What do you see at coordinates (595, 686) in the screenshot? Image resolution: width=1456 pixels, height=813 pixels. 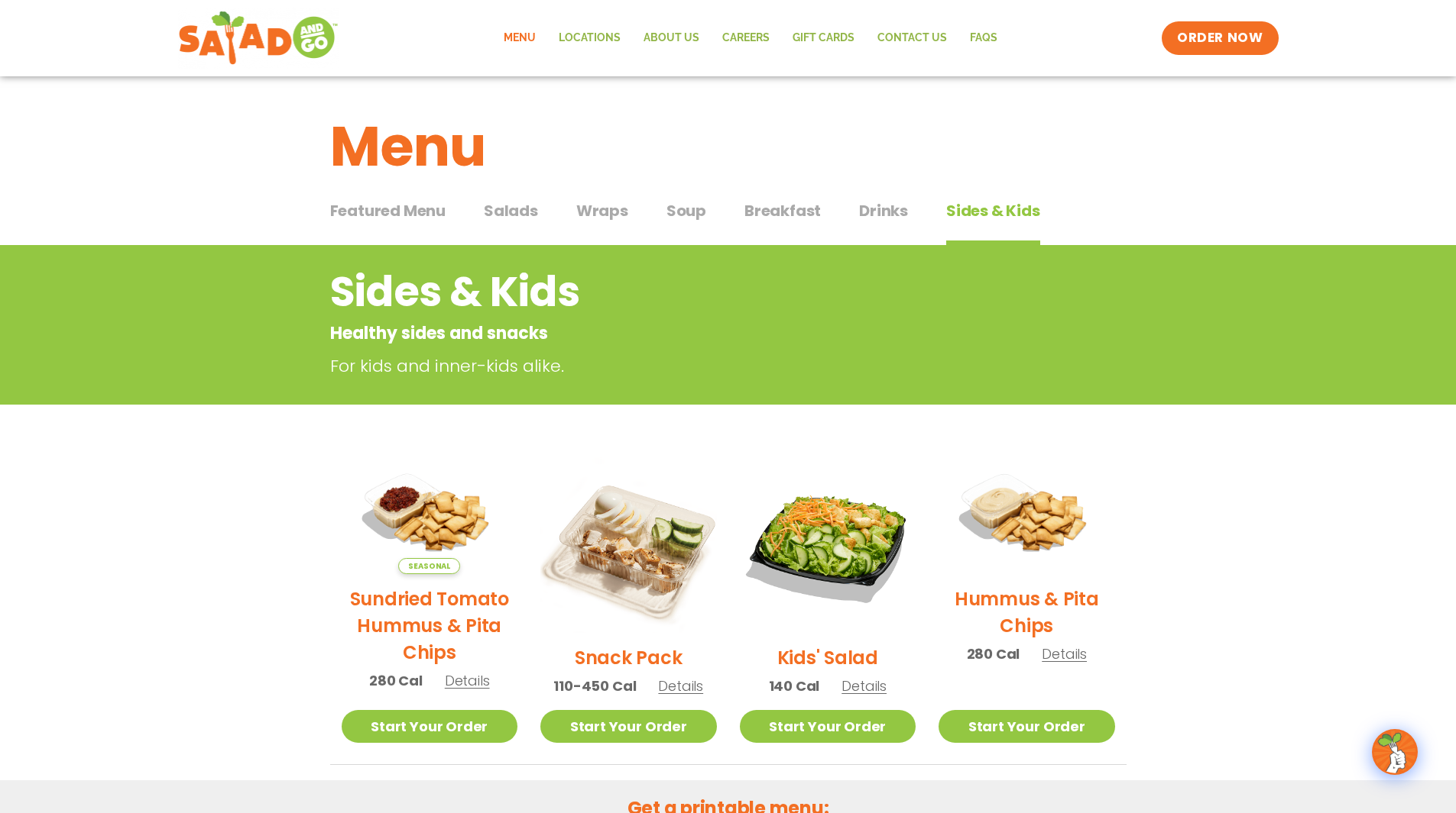 I see `span: 110-450 Cal` at bounding box center [595, 686].